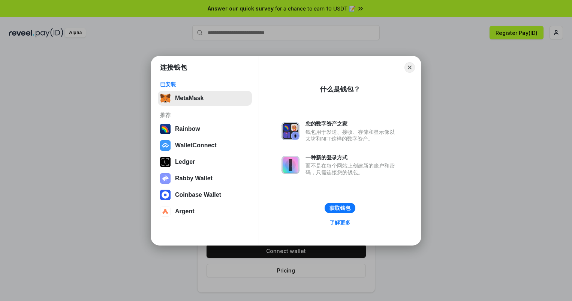  Describe the element at coordinates (205, 195) in the screenshot. I see `button: Coinbase Wallet` at that location.